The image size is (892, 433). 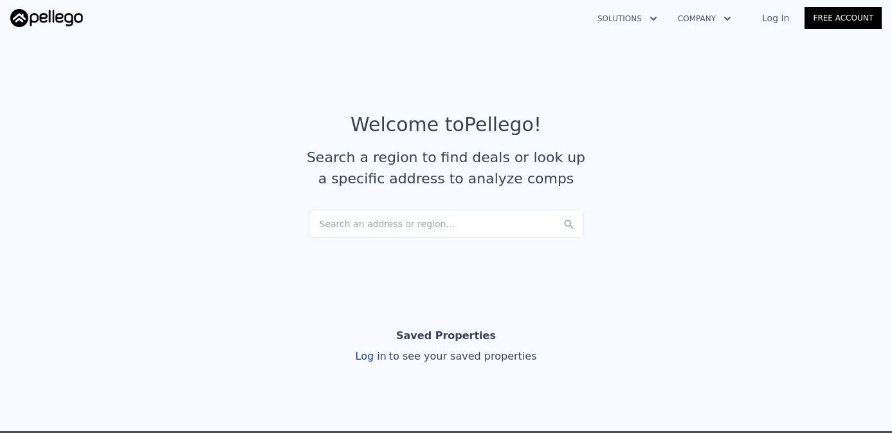 What do you see at coordinates (446, 224) in the screenshot?
I see `div: Search an address or region...` at bounding box center [446, 224].